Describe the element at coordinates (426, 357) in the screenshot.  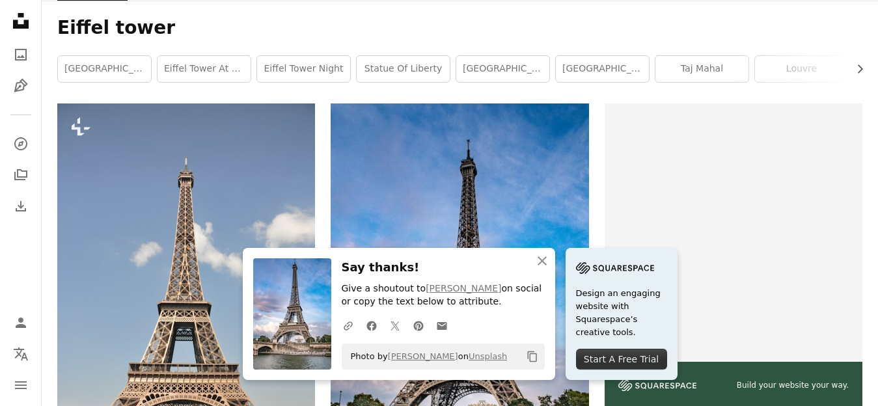
I see `span: Photo by on` at that location.